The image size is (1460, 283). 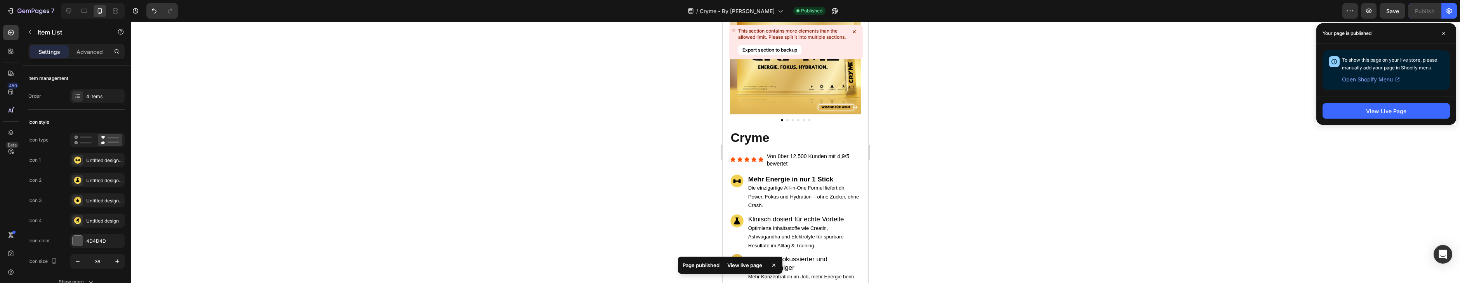 I want to click on div: Beta, so click(x=12, y=145).